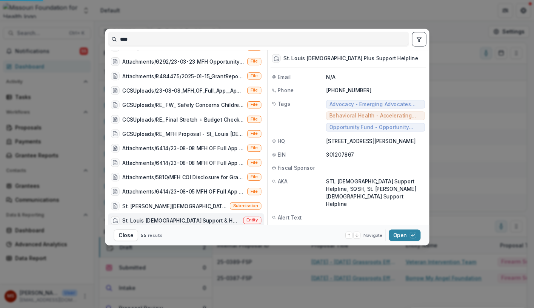  Describe the element at coordinates (375, 155) in the screenshot. I see `p: 301207867` at that location.